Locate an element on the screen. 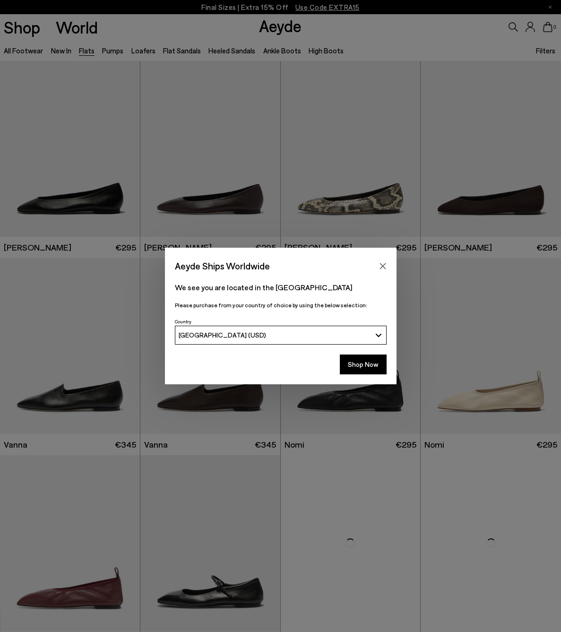 Image resolution: width=561 pixels, height=632 pixels. span: Aeyde Ships Worldwide is located at coordinates (222, 266).